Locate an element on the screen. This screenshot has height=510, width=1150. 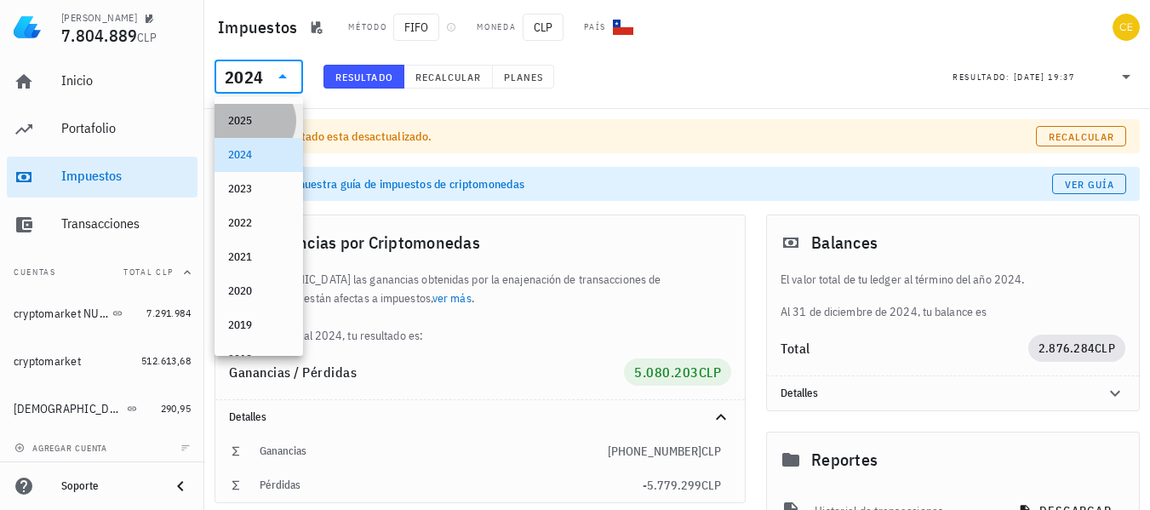
a: Portafolio is located at coordinates (102, 129).